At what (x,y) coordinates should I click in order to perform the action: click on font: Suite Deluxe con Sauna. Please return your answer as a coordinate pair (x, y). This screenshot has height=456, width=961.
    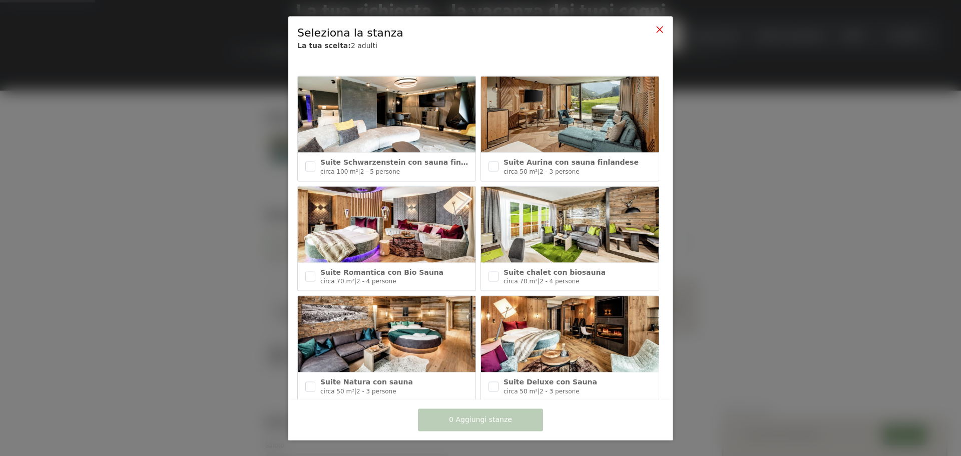
    Looking at the image, I should click on (550, 382).